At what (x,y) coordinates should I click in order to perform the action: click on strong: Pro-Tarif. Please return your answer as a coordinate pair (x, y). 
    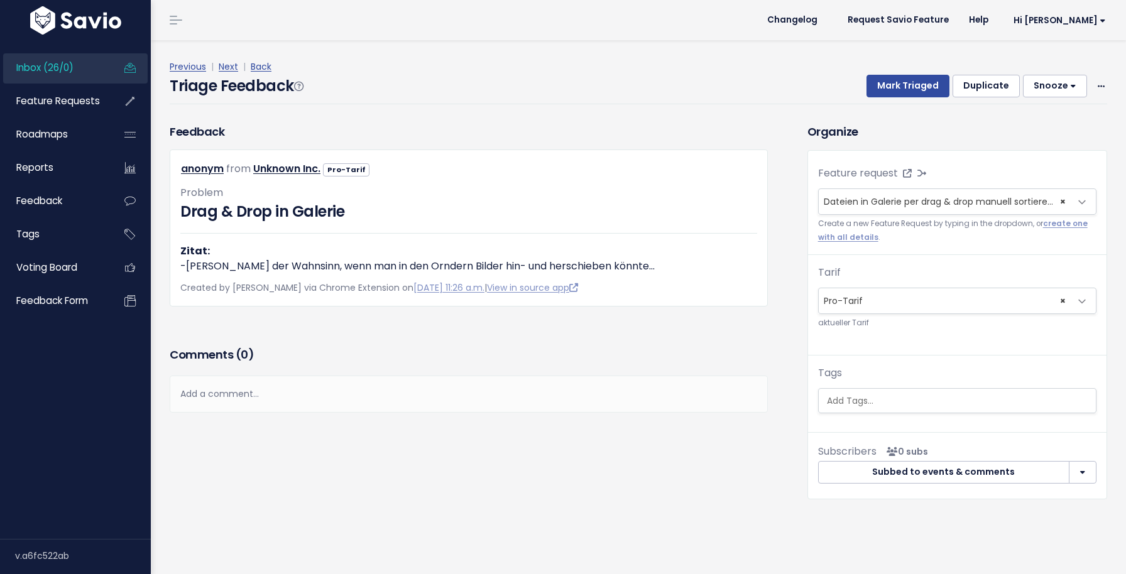
    Looking at the image, I should click on (346, 170).